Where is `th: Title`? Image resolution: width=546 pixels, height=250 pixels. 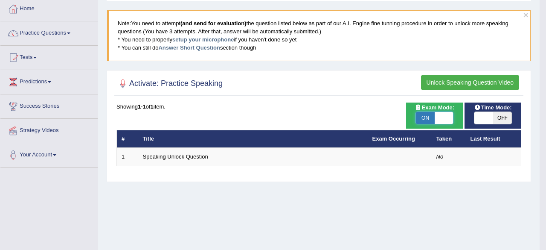
th: Title is located at coordinates (253, 139).